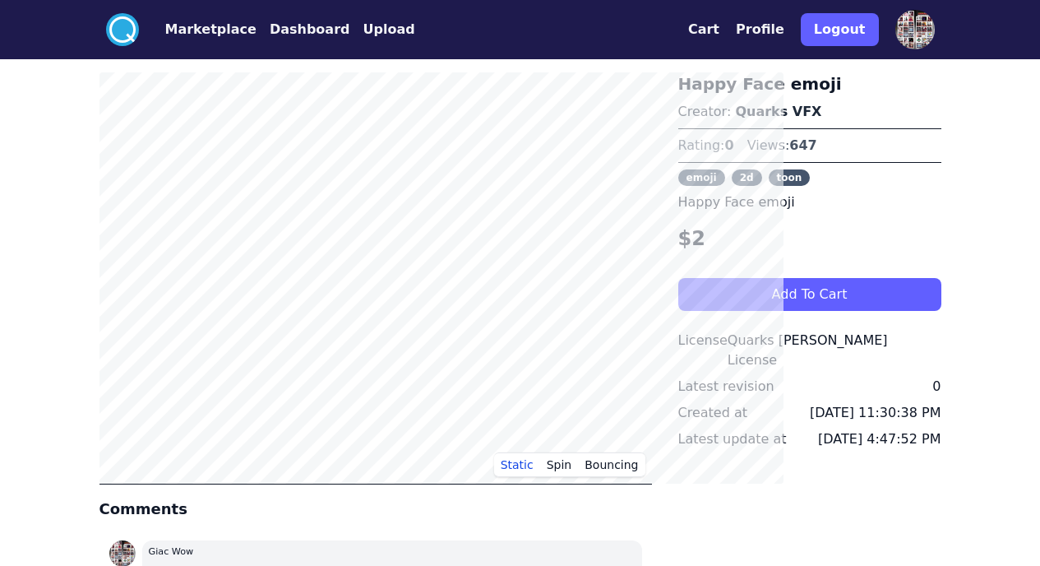 The image size is (1040, 566). I want to click on h4: Comments, so click(376, 509).